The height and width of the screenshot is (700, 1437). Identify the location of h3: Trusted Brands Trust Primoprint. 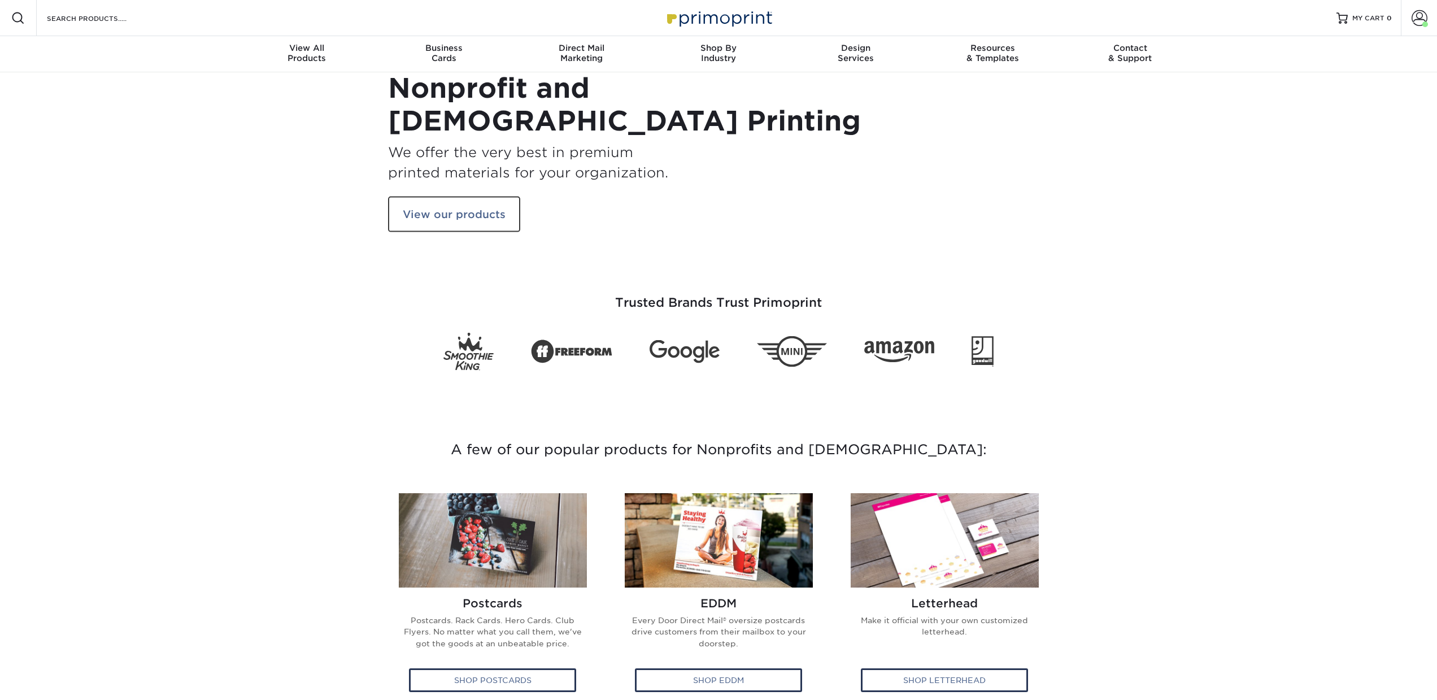
(718, 296).